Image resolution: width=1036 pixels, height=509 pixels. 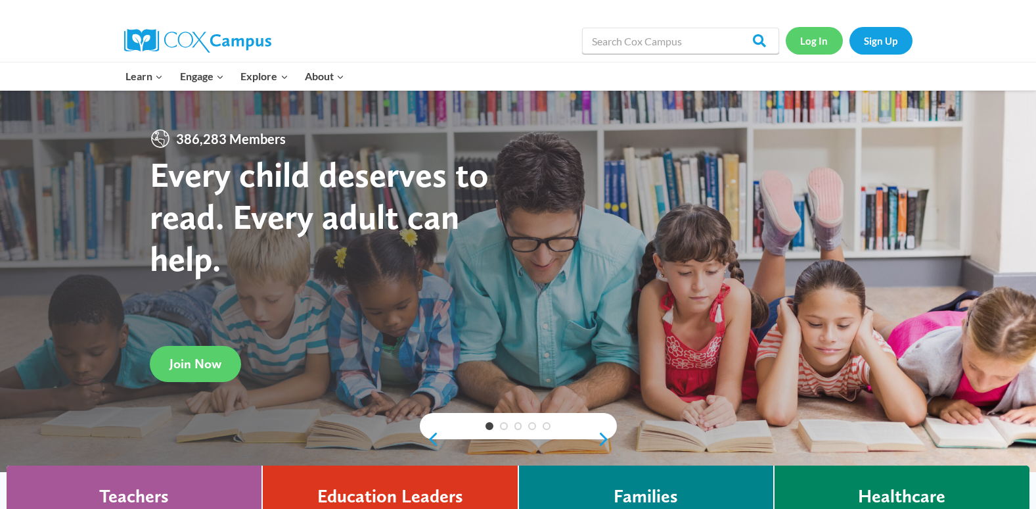 What do you see at coordinates (195, 363) in the screenshot?
I see `span: Join Now` at bounding box center [195, 363].